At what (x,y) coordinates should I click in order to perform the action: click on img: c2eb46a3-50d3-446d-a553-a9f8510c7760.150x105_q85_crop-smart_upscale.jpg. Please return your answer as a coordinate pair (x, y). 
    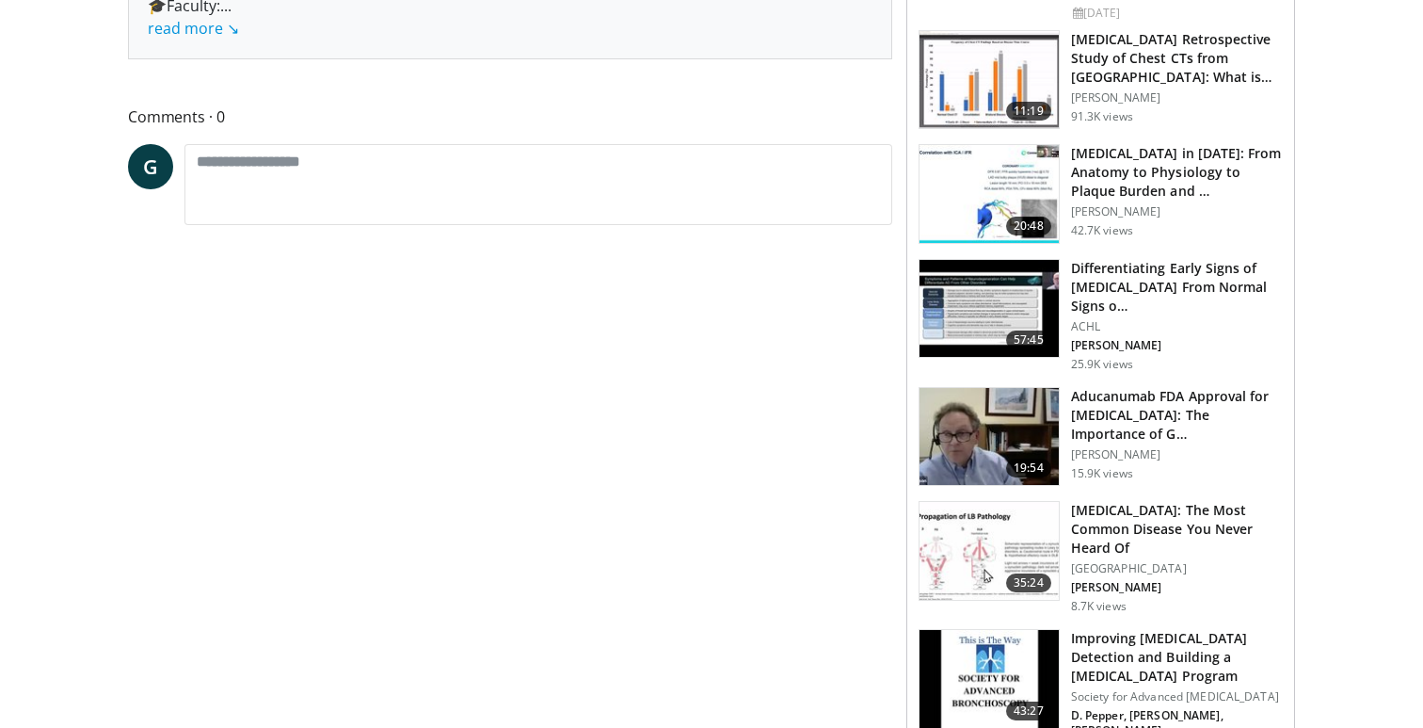
    Looking at the image, I should click on (989, 80).